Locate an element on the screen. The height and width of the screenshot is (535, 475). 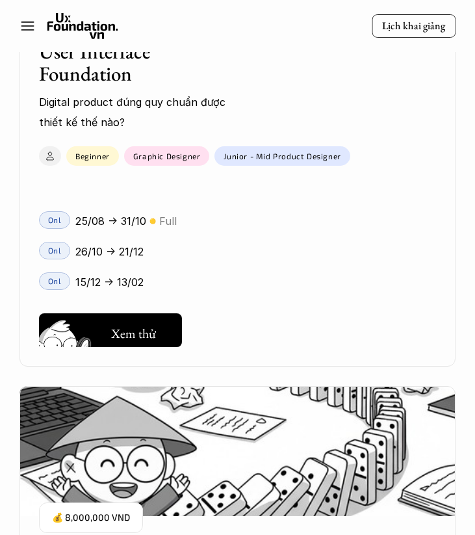
p: 25/08 -> 31/10 is located at coordinates (111, 221).